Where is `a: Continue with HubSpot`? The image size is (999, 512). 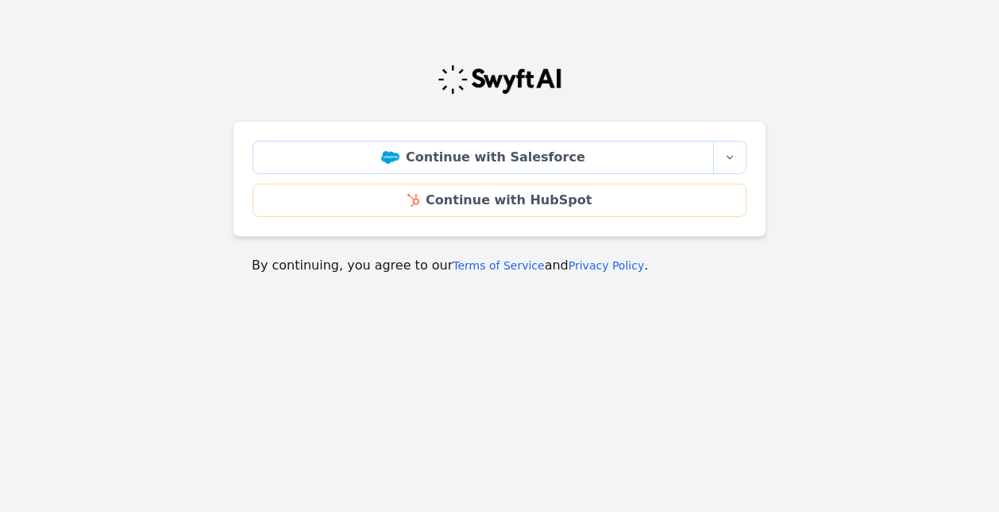
a: Continue with HubSpot is located at coordinates (500, 200).